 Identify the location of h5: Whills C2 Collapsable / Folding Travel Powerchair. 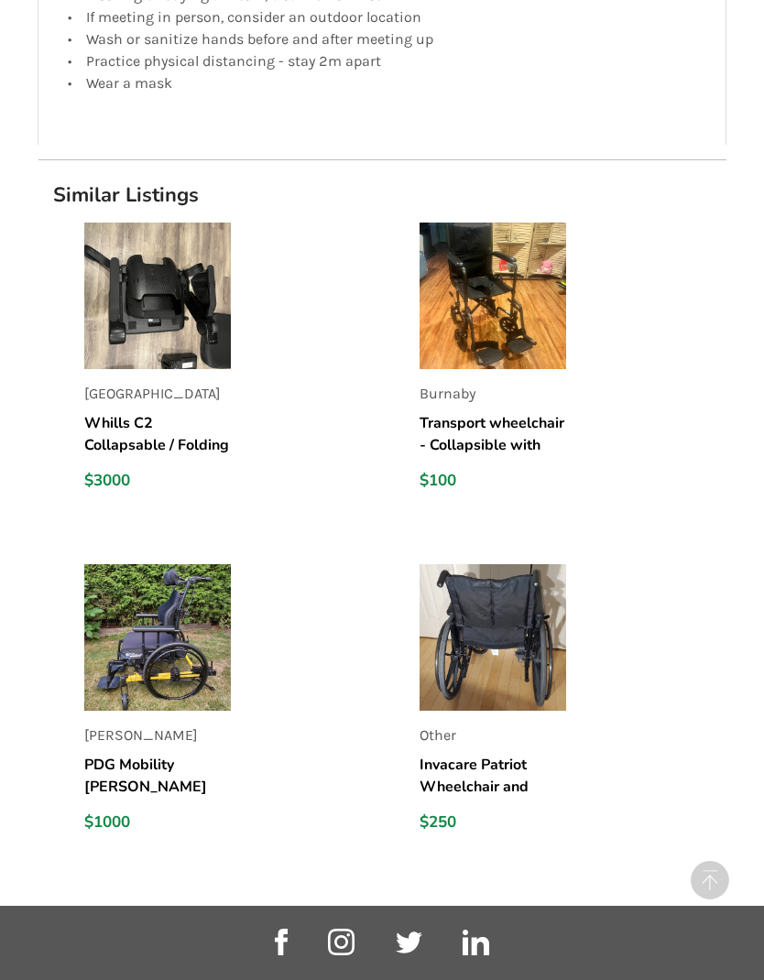
(158, 434).